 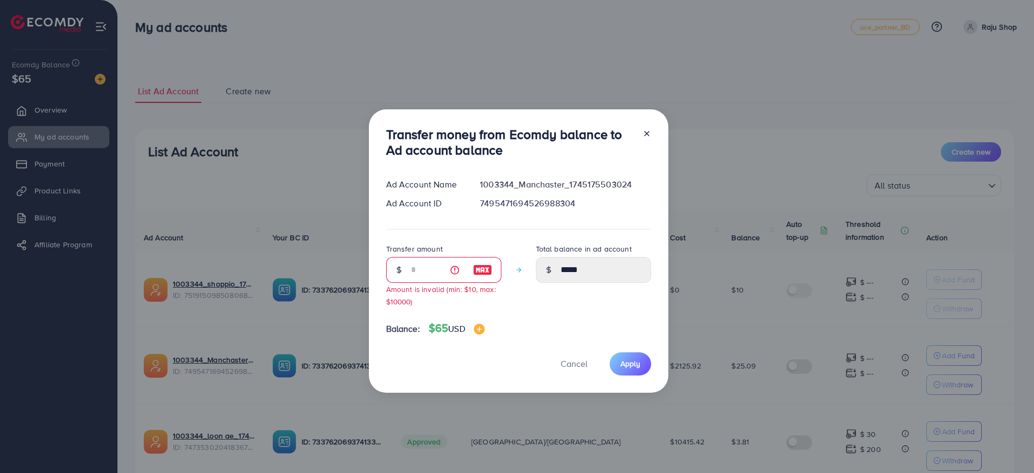 What do you see at coordinates (630, 363) in the screenshot?
I see `span: Apply` at bounding box center [630, 363].